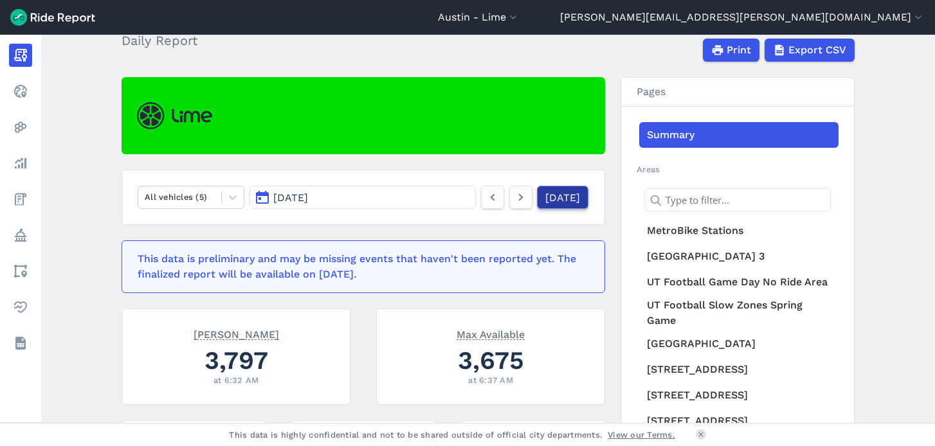 The width and height of the screenshot is (935, 446). Describe the element at coordinates (21, 127) in the screenshot. I see `a: Heatmaps` at that location.